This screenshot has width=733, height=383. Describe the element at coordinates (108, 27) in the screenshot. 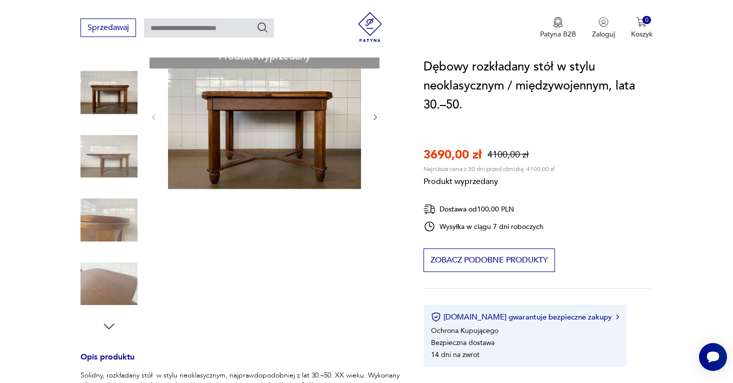

I see `button: Sprzedawaj` at that location.